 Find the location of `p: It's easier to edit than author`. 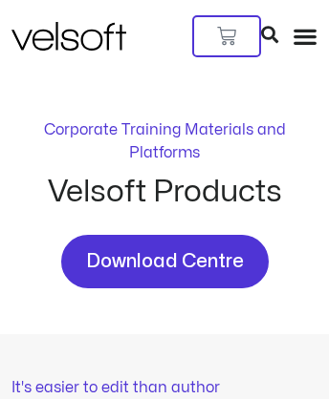

p: It's easier to edit than author is located at coordinates (164, 388).